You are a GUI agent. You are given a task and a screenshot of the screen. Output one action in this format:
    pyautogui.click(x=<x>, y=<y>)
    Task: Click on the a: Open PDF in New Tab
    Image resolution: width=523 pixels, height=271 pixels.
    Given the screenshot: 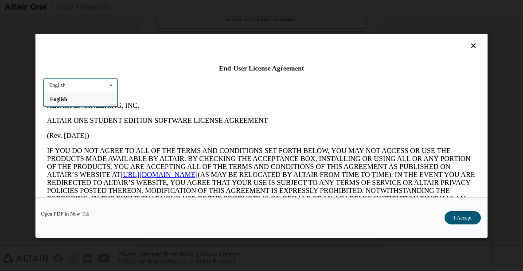 What is the action you would take?
    pyautogui.click(x=65, y=213)
    